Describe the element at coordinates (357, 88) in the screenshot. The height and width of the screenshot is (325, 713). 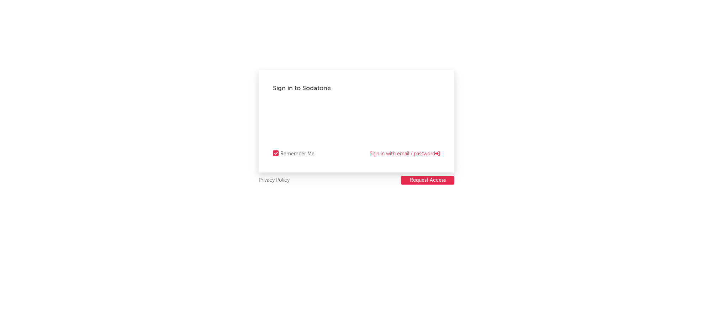
I see `div: Sign in to Sodatone` at that location.